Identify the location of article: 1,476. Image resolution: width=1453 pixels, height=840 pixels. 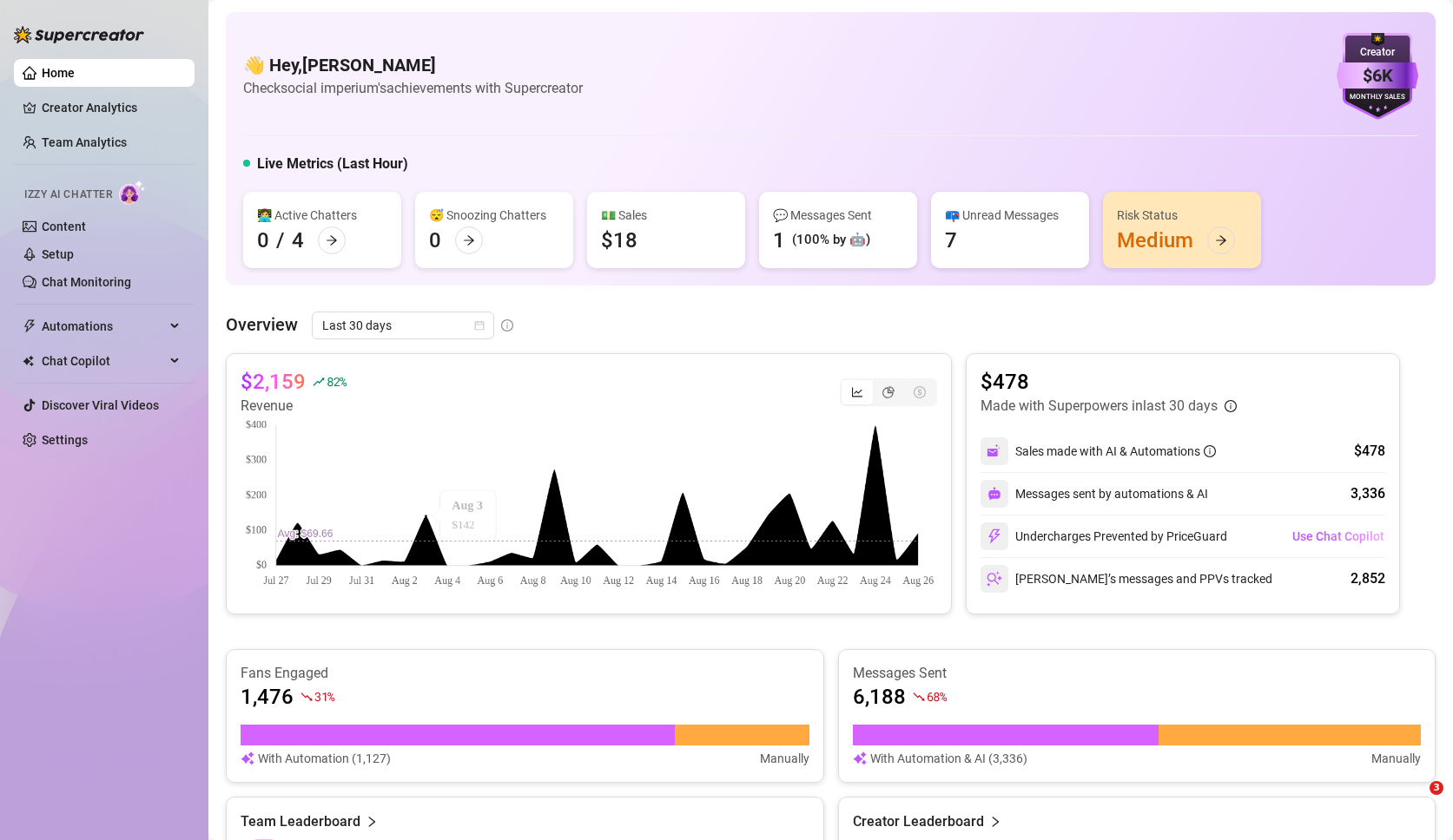
(267, 697).